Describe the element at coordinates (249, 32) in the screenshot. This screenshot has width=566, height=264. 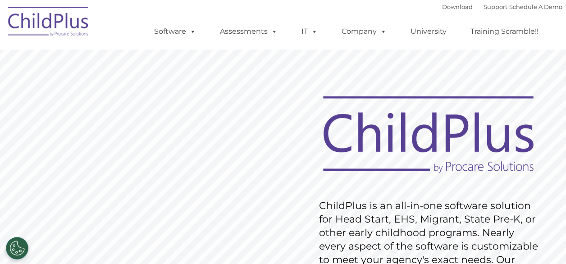
I see `a: Assessments` at that location.